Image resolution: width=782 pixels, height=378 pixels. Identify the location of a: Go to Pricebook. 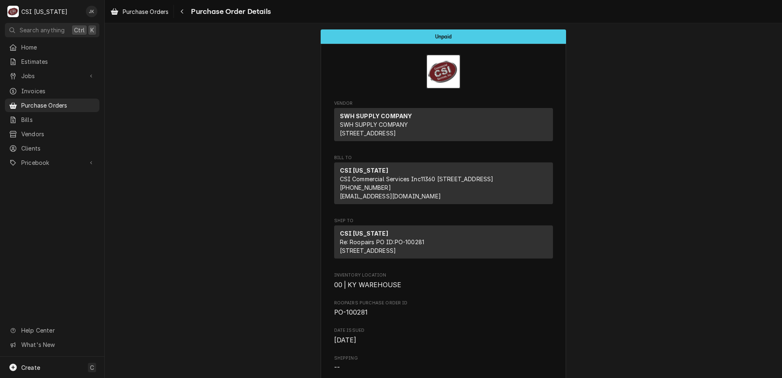
(52, 162).